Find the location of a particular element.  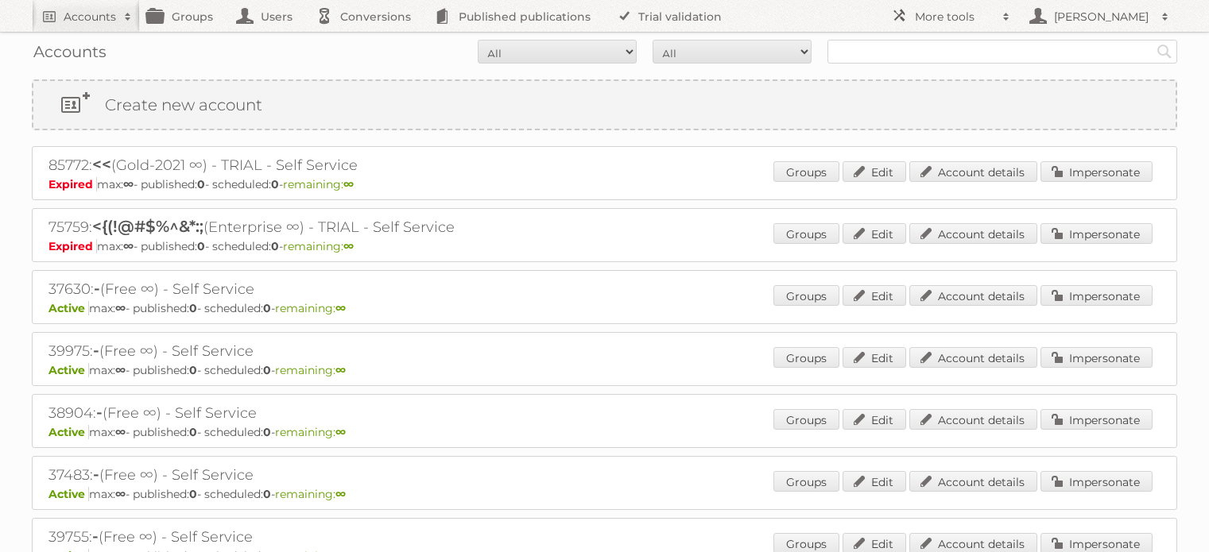

h2: 39975: (Free ∞) - Self Service is located at coordinates (327, 351).